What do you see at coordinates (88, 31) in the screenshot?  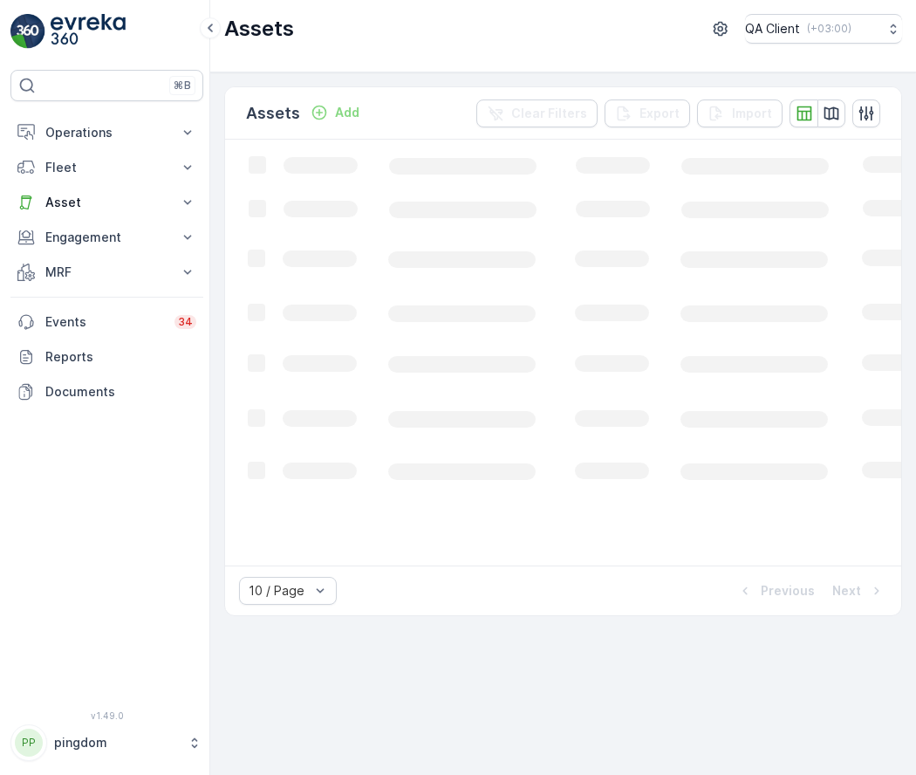 I see `img: logo_light-DOdMpM7g.png` at bounding box center [88, 31].